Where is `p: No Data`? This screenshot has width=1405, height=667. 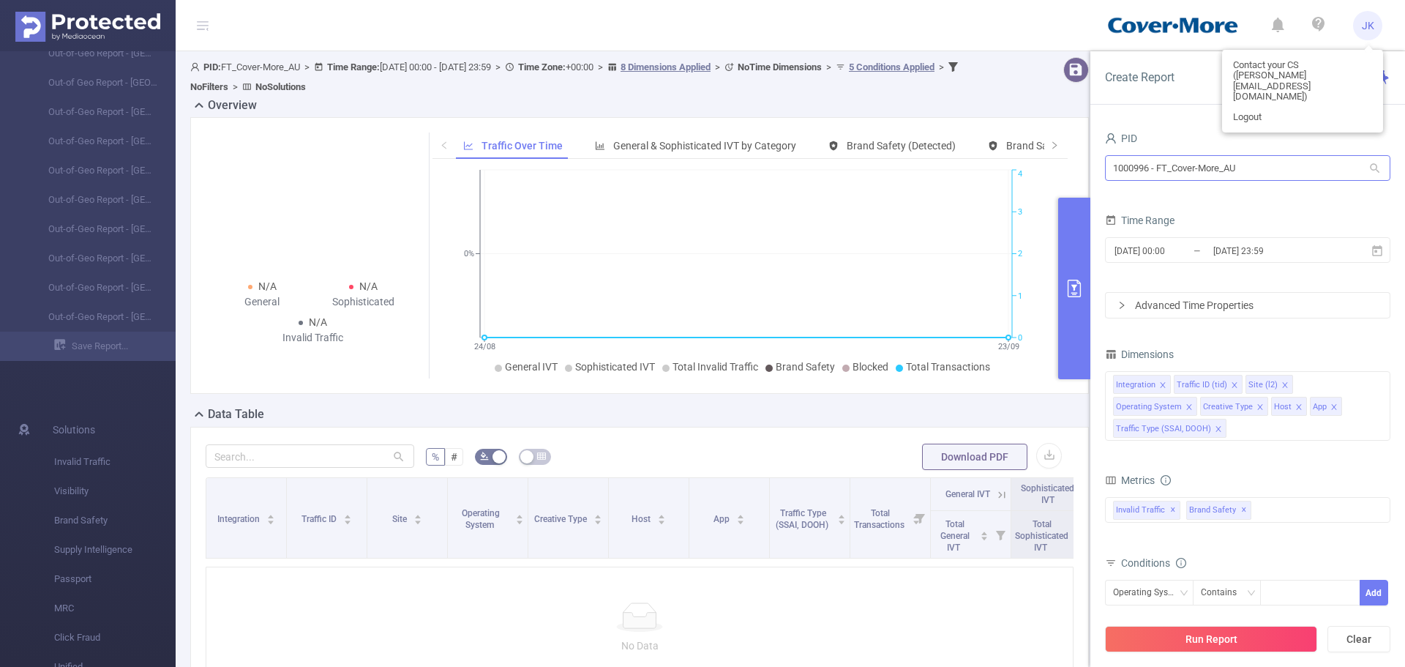 p: No Data is located at coordinates (640, 646).